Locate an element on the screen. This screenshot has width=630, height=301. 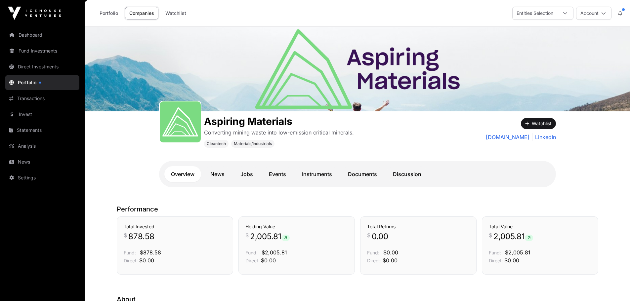
a: Invest is located at coordinates (42, 114).